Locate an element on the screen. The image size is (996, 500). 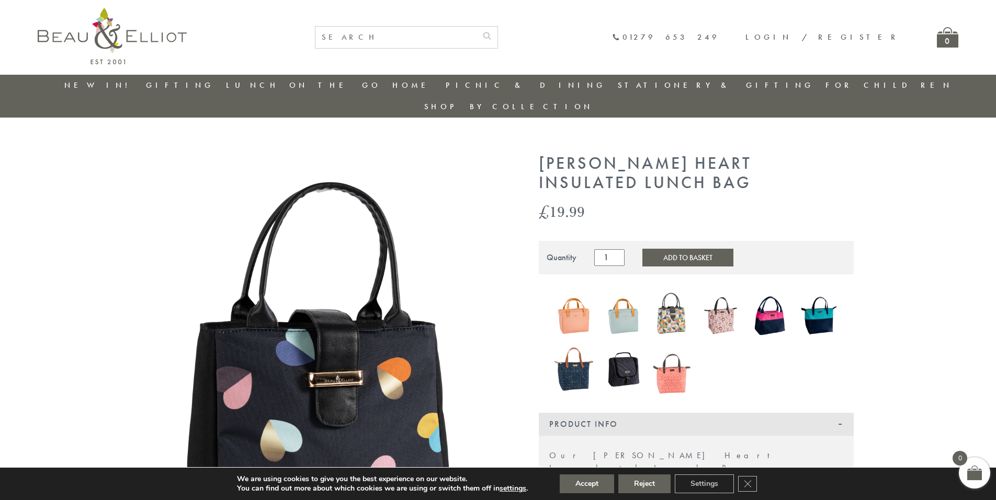
button: Accept is located at coordinates (587, 484).